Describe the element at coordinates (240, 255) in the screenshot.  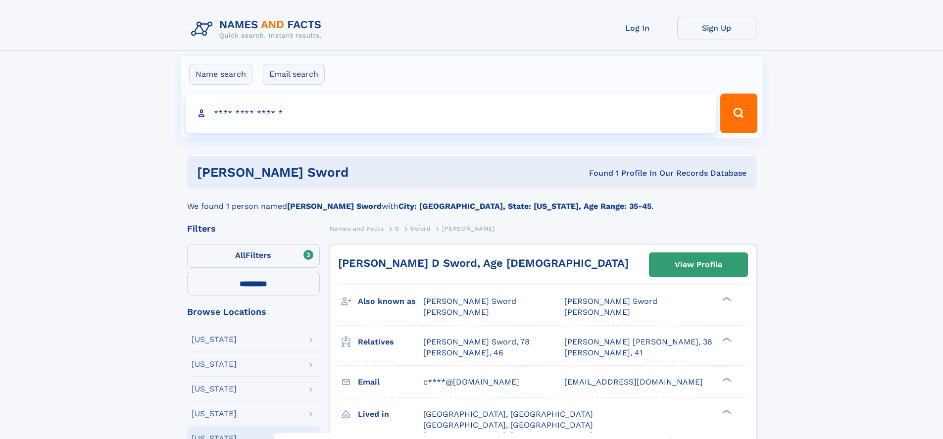
I see `span: All` at that location.